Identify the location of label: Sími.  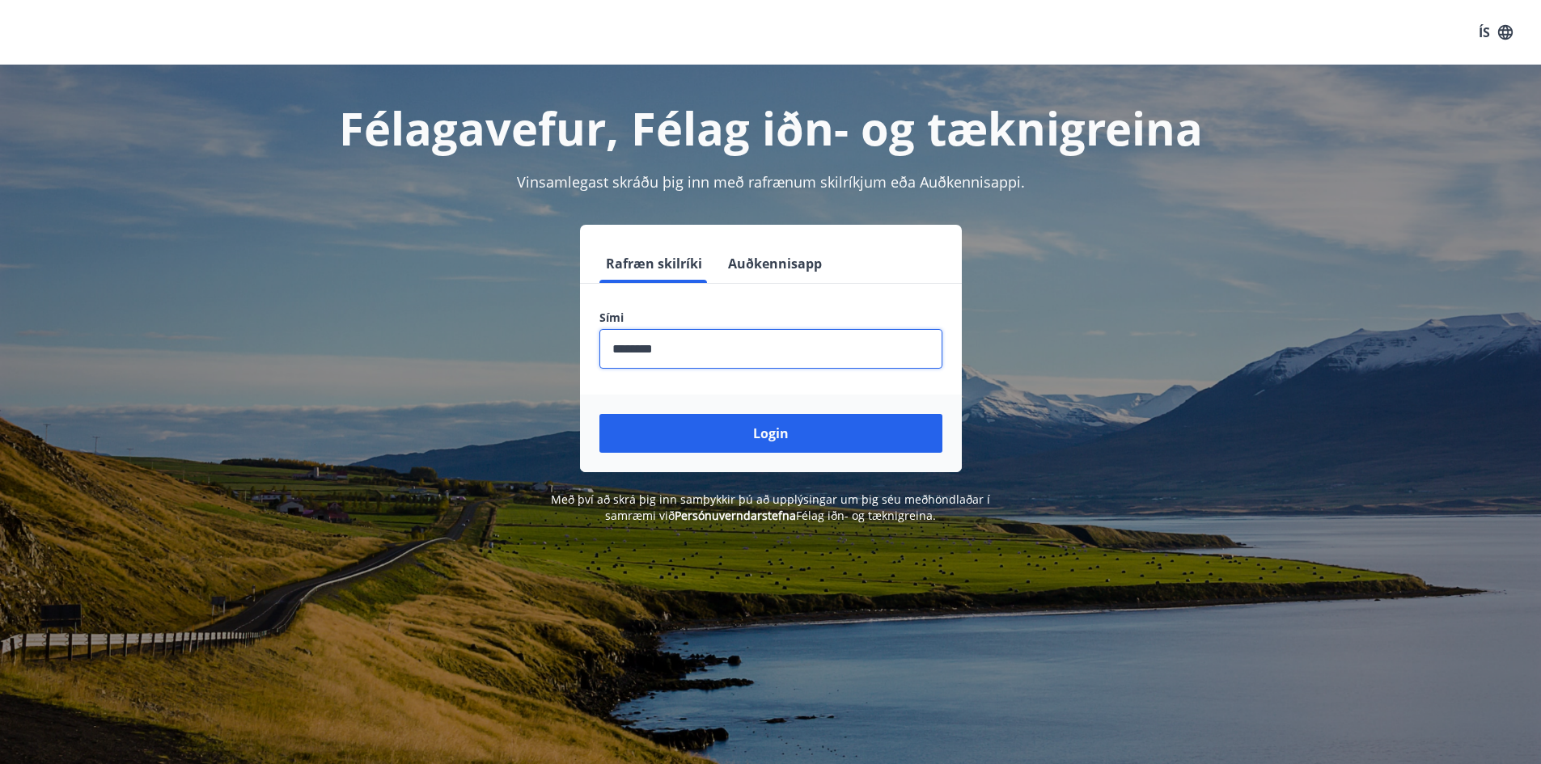
(771, 318).